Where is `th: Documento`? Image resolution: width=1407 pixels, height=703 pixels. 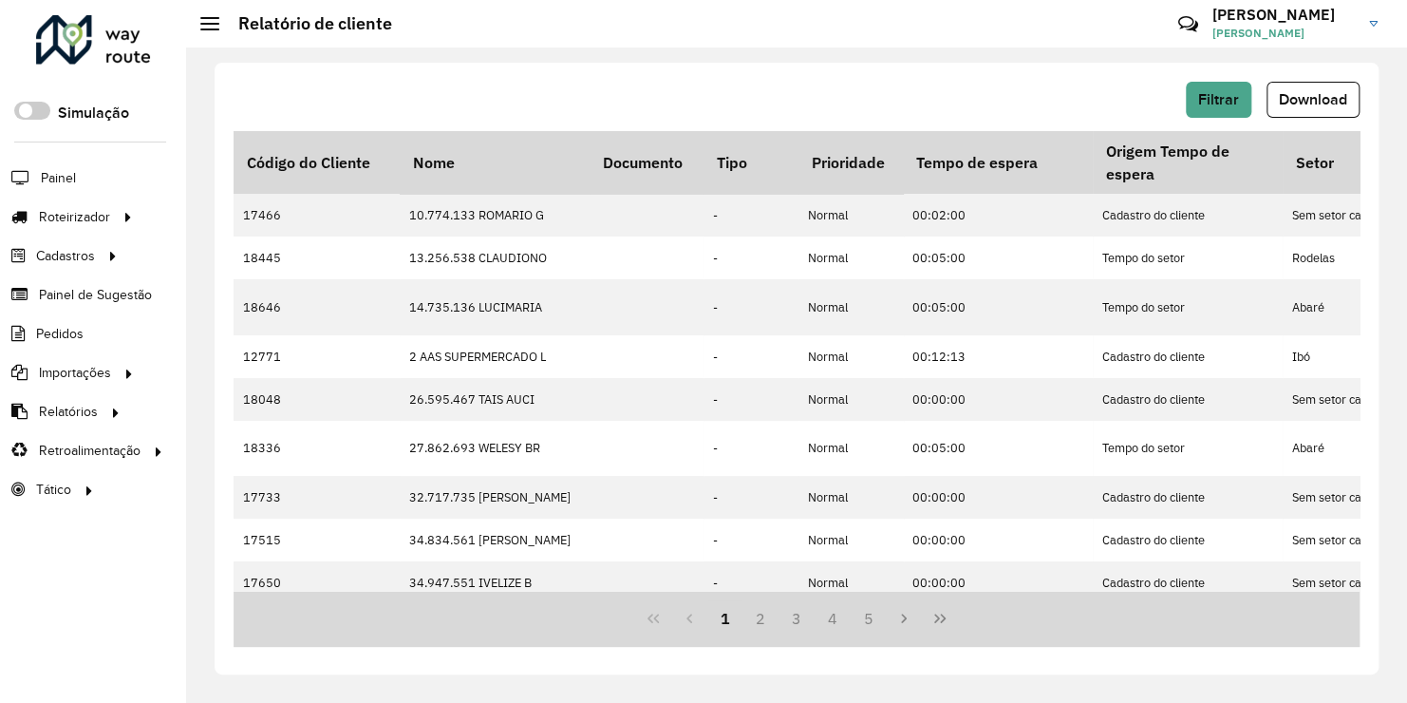 th: Documento is located at coordinates (647, 162).